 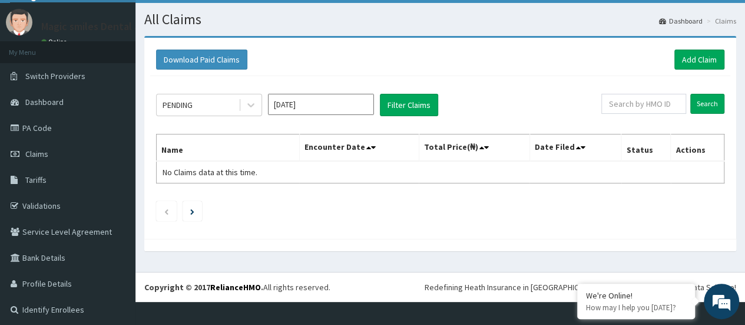 What do you see at coordinates (708, 104) in the screenshot?
I see `input: Search` at bounding box center [708, 104].